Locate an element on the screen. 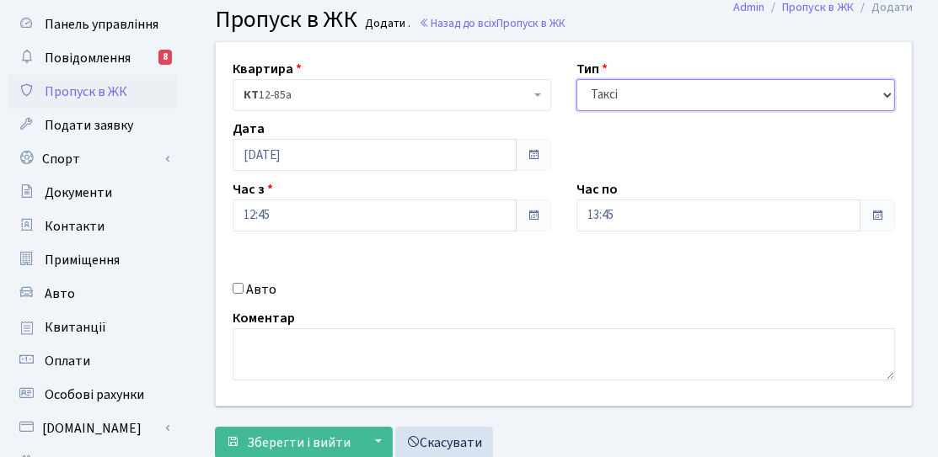  span: Особові рахунки is located at coordinates (94, 395).